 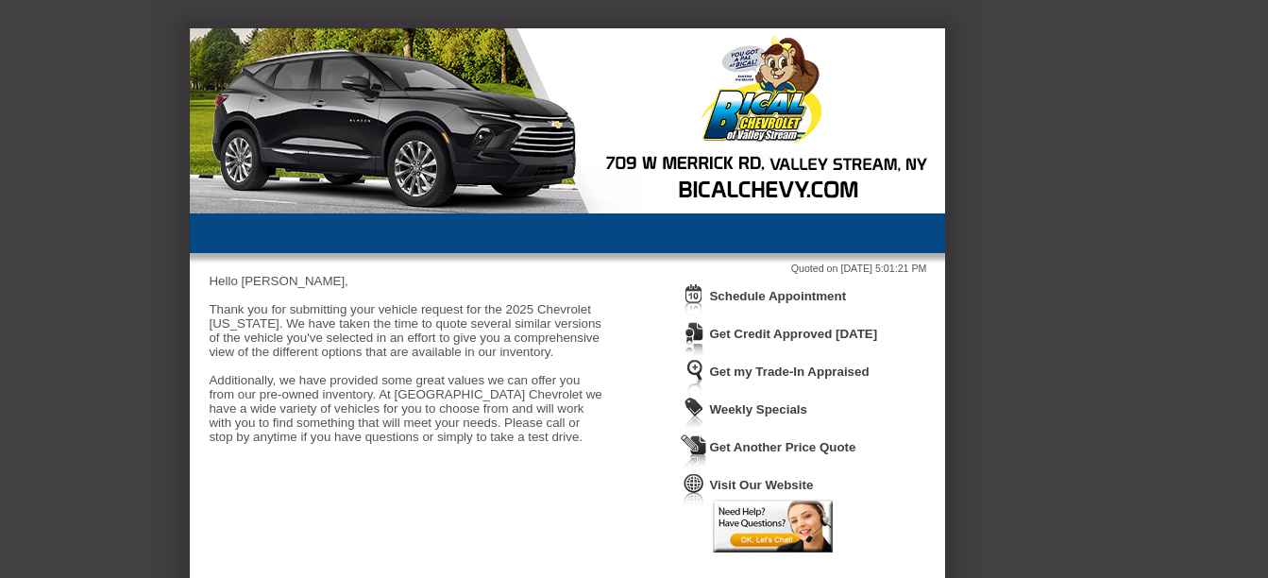 I want to click on a: Visit Our Website, so click(x=761, y=484).